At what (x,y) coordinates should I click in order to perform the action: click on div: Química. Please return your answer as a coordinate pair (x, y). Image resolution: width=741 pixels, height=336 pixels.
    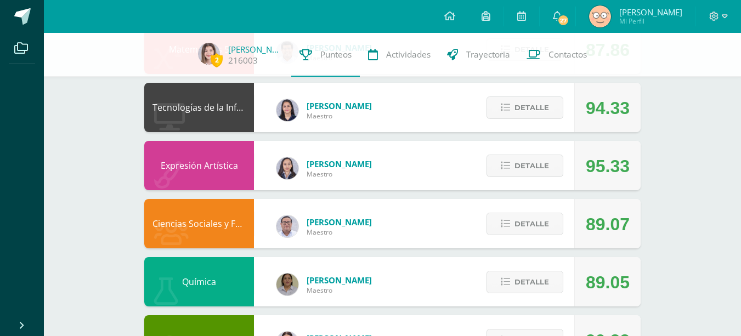
    Looking at the image, I should click on (199, 282).